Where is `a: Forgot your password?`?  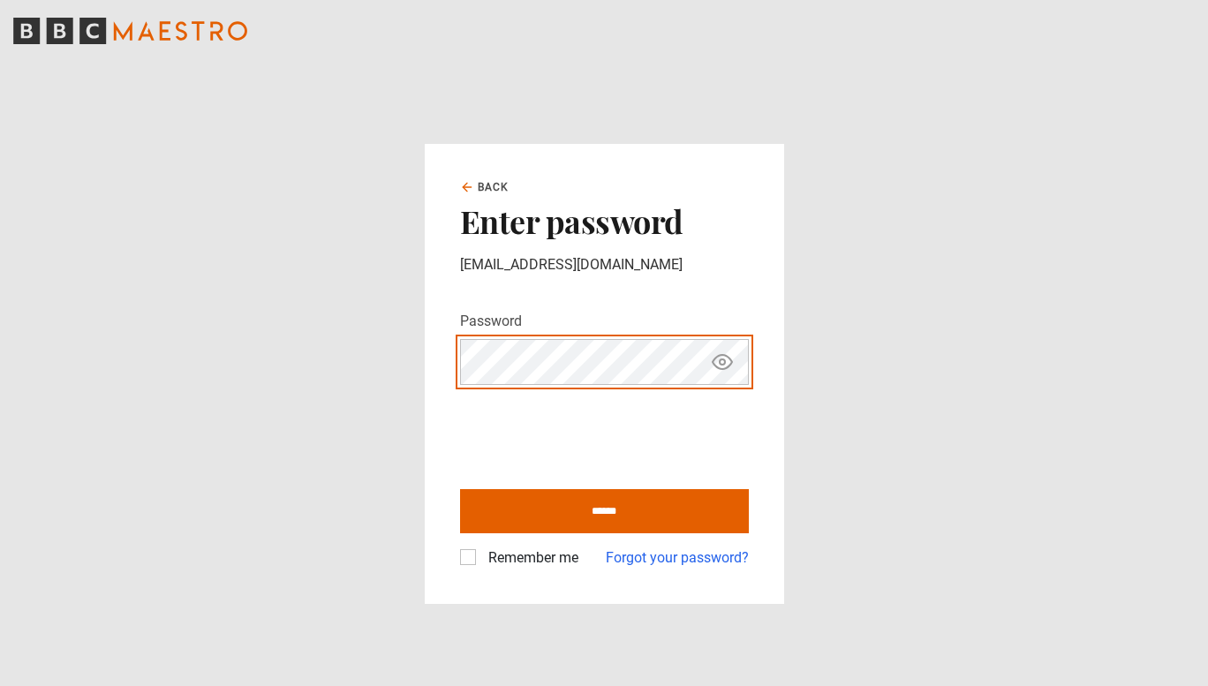 a: Forgot your password? is located at coordinates (677, 558).